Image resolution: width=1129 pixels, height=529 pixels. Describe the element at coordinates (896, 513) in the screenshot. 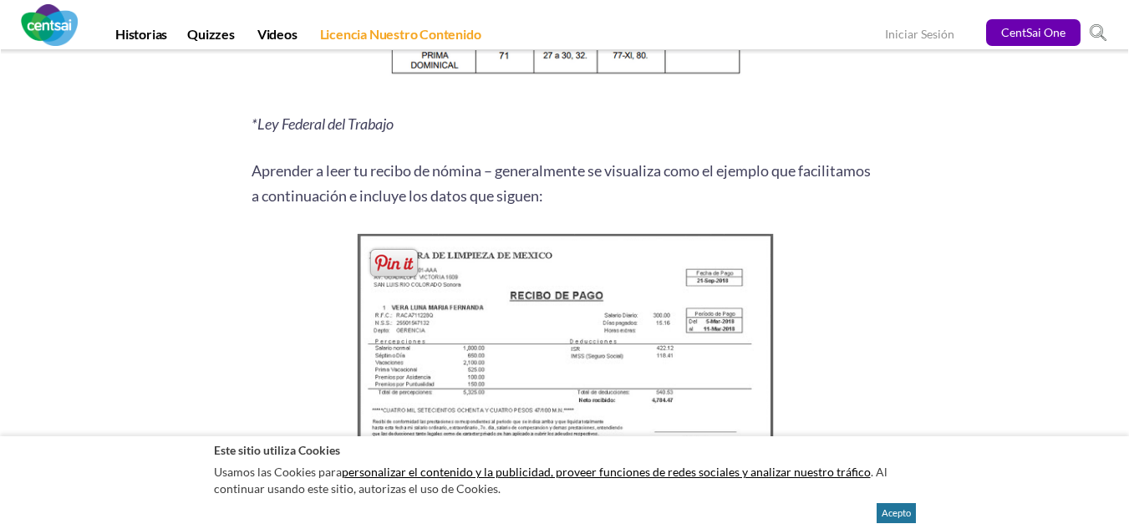

I see `button: Acepto` at that location.